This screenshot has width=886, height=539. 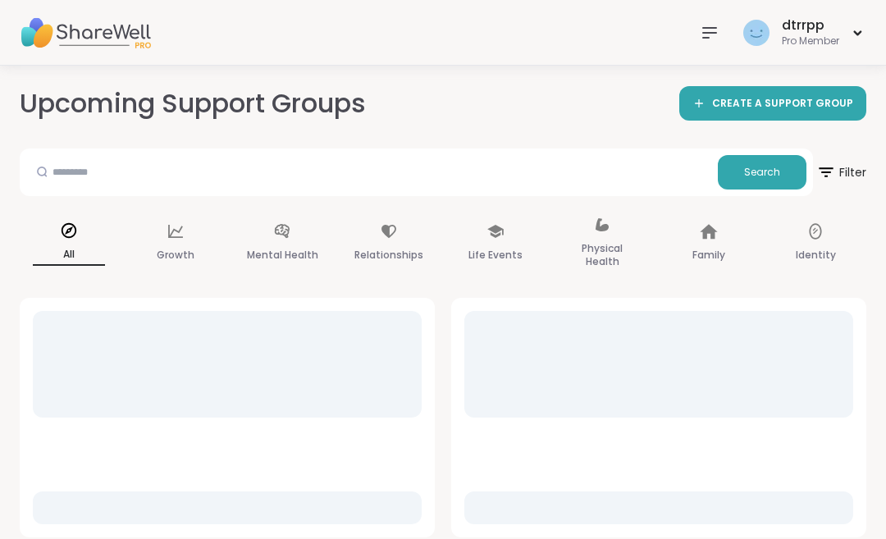 What do you see at coordinates (783, 103) in the screenshot?
I see `span: CREATE A SUPPORT GROUP` at bounding box center [783, 103].